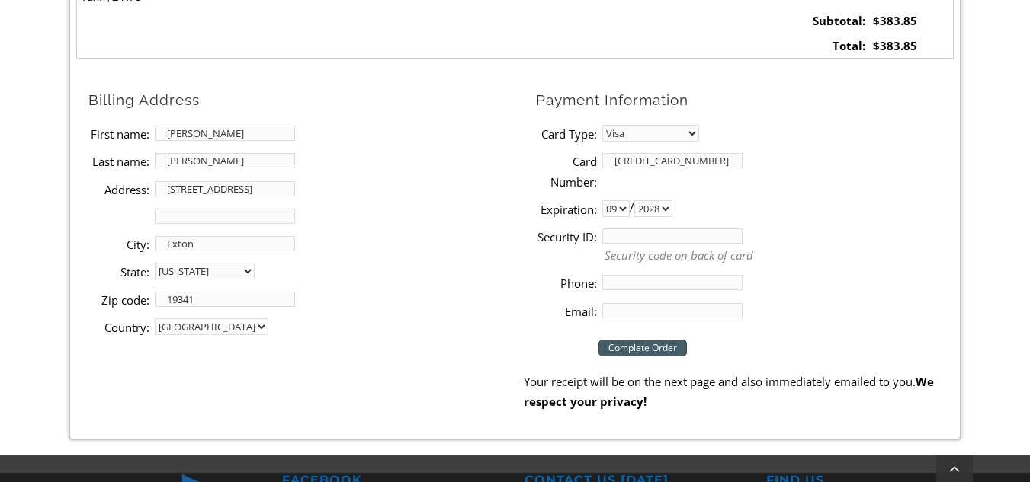 This screenshot has width=1030, height=482. I want to click on h2: Payment Information, so click(745, 100).